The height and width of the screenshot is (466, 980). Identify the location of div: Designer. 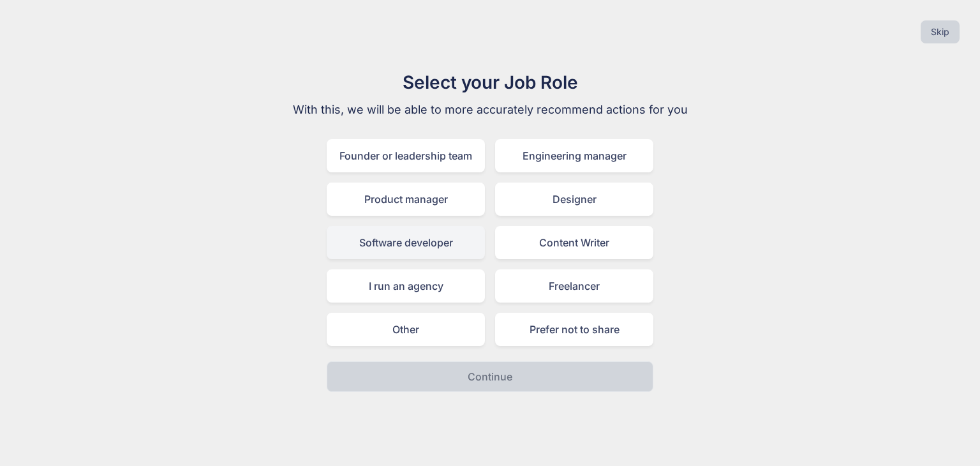
(574, 199).